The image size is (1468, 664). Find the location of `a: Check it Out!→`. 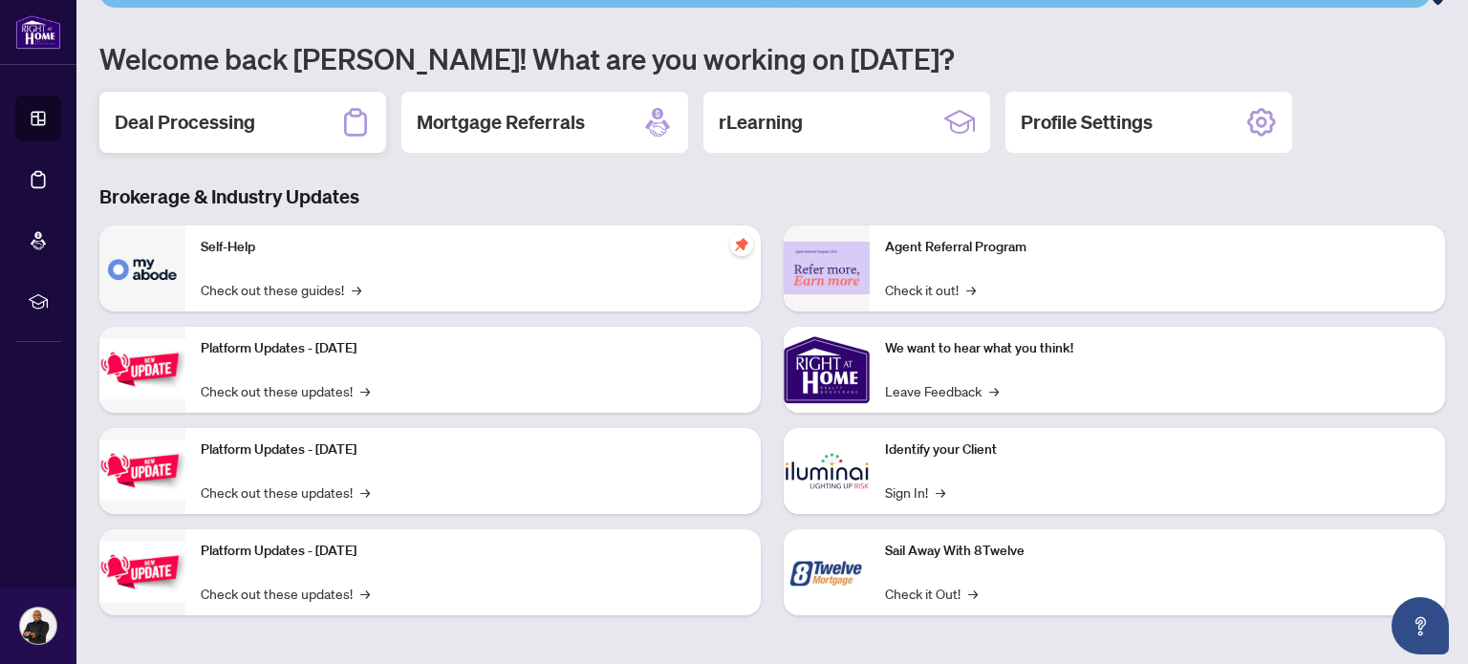

a: Check it Out!→ is located at coordinates (931, 593).